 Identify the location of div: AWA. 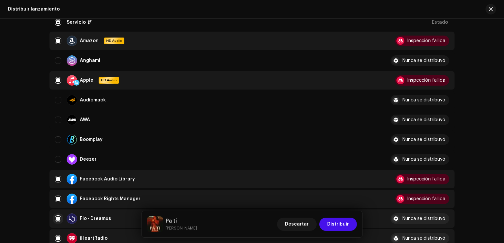
(85, 120).